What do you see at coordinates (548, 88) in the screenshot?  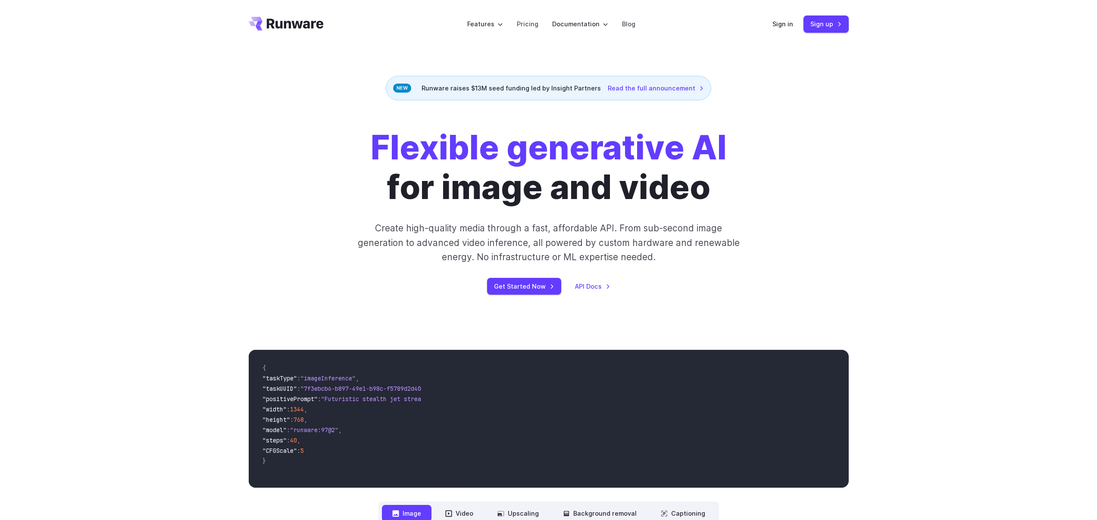 I see `div: Runware raises $13M seed funding led by Insight Partners` at bounding box center [548, 88].